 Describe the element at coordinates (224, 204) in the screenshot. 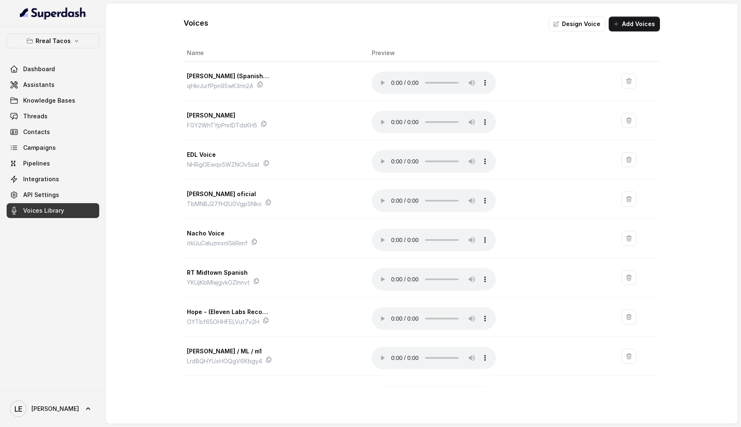

I see `p: TbMNBJ27fH2U0VgpSNko` at that location.